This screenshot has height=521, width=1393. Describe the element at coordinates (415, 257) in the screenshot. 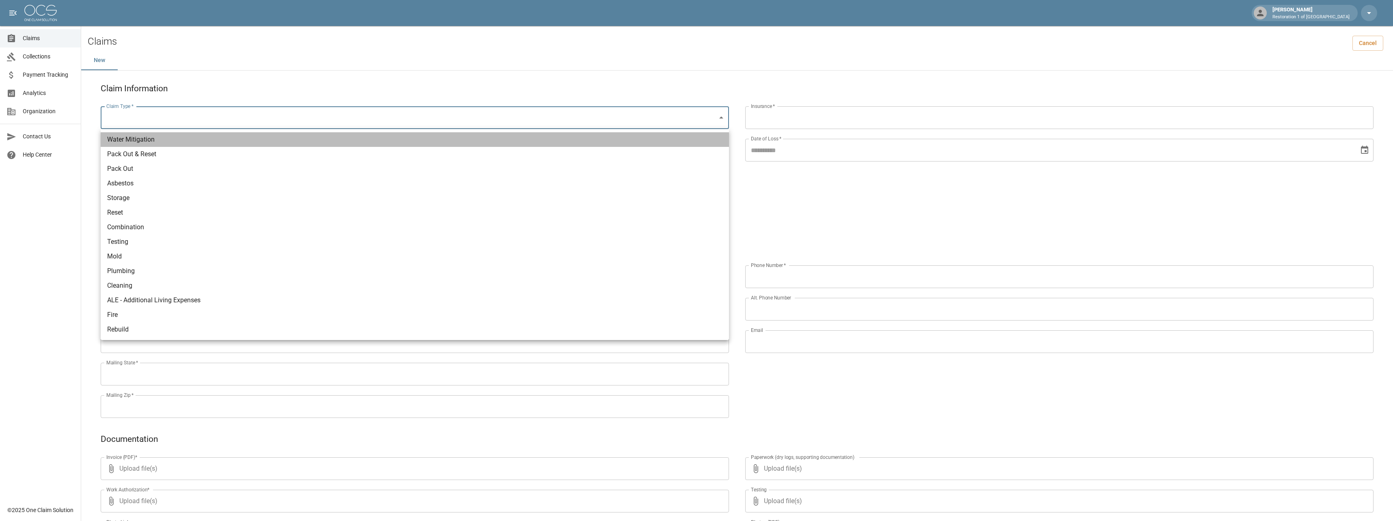

I see `li: Mold` at that location.